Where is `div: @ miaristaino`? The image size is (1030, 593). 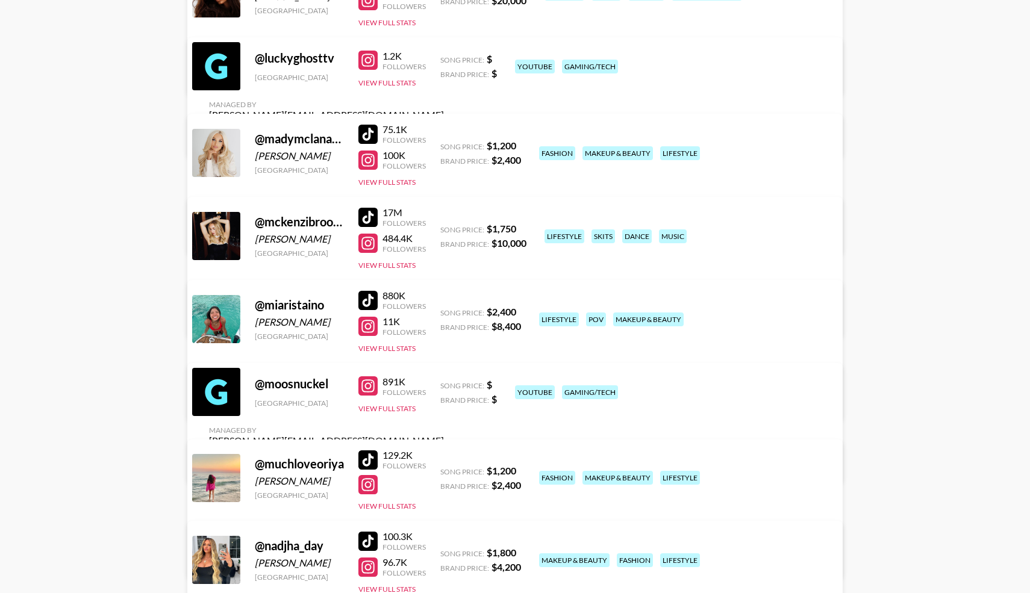 div: @ miaristaino is located at coordinates (299, 305).